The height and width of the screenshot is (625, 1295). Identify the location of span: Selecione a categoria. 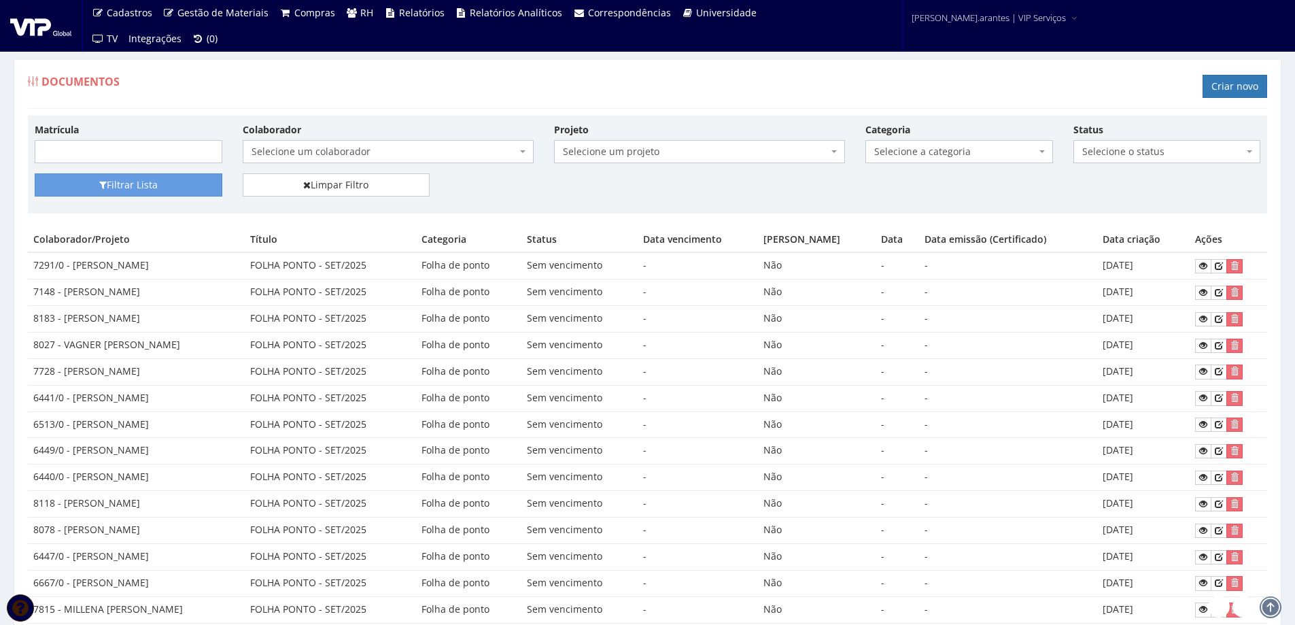
(960, 152).